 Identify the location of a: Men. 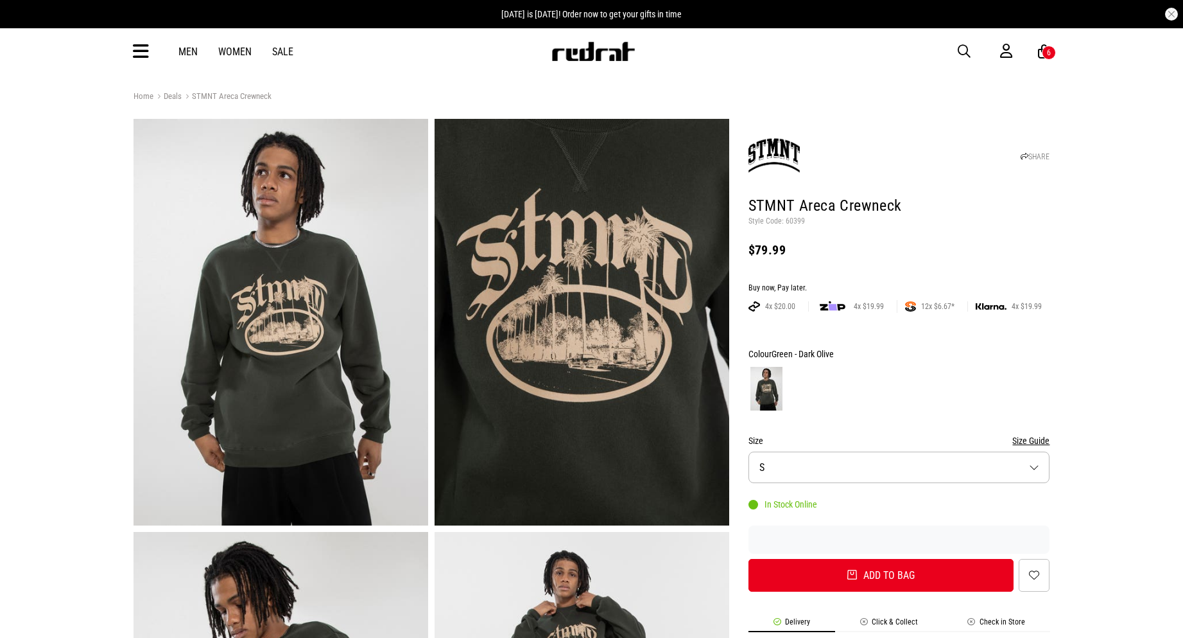
(188, 51).